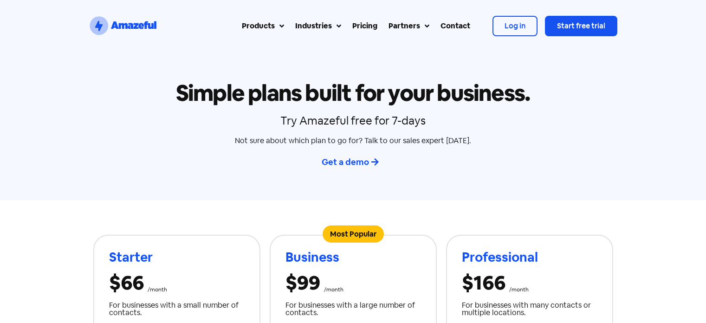 The width and height of the screenshot is (706, 323). Describe the element at coordinates (126, 282) in the screenshot. I see `div: $66` at that location.